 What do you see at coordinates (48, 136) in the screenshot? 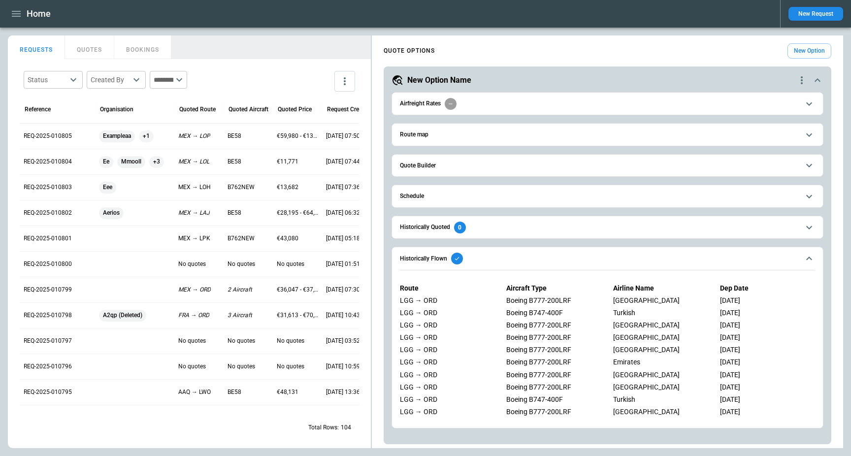
I see `p: REQ-2025-010805` at bounding box center [48, 136].